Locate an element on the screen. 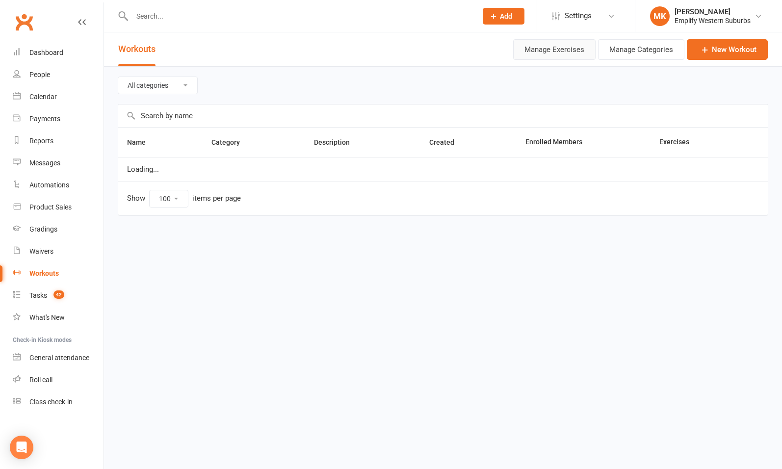 This screenshot has height=469, width=782. a: Tasks 42 is located at coordinates (58, 295).